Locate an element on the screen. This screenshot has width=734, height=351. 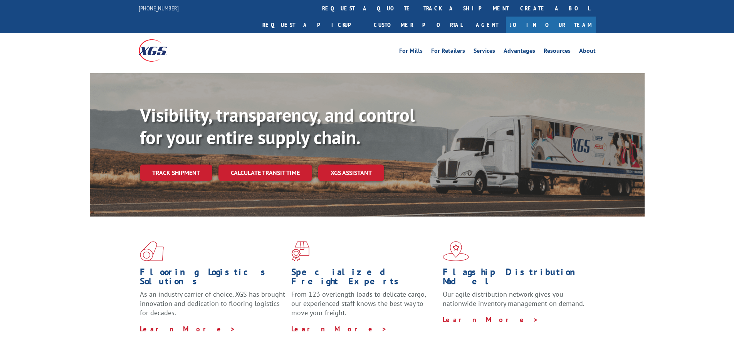
b: Visibility, transparency, and control for your entire supply chain. is located at coordinates (277, 126).